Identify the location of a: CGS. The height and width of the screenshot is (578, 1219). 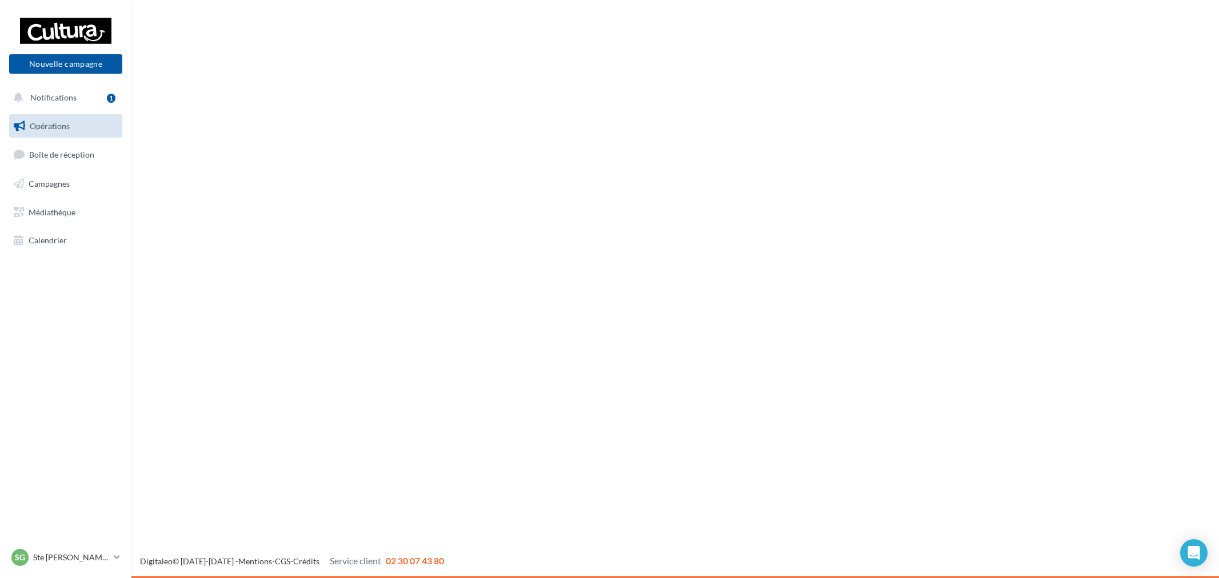
(282, 561).